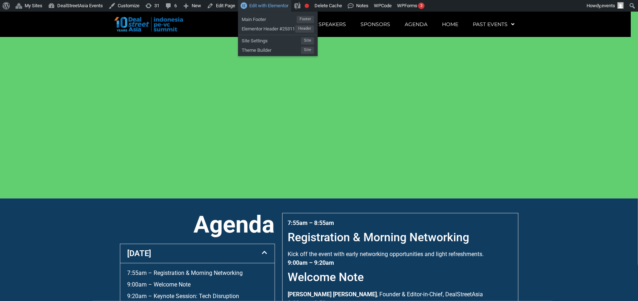 Image resolution: width=638 pixels, height=301 pixels. What do you see at coordinates (268, 28) in the screenshot?
I see `span: Elementor Header #25311` at bounding box center [268, 28].